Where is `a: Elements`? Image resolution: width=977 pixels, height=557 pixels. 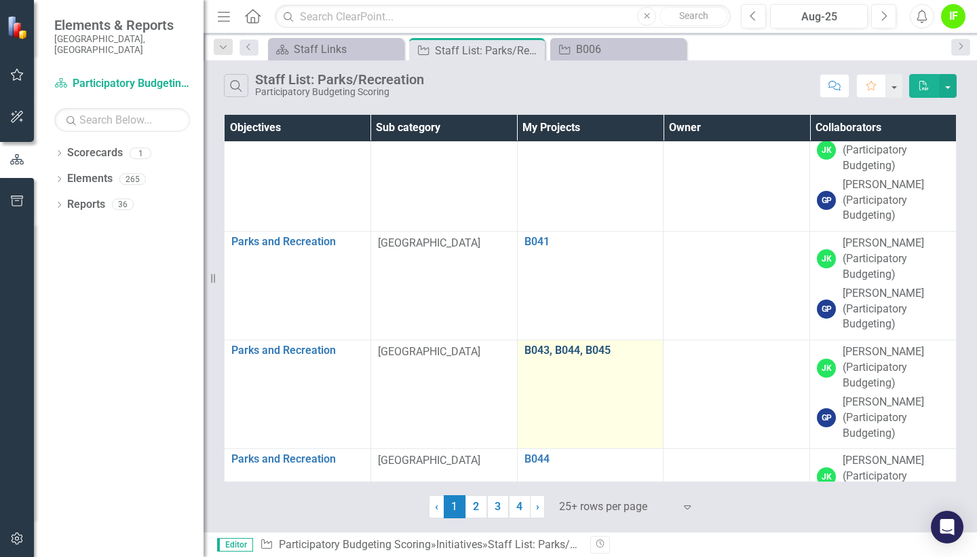
a: Elements is located at coordinates (90, 179).